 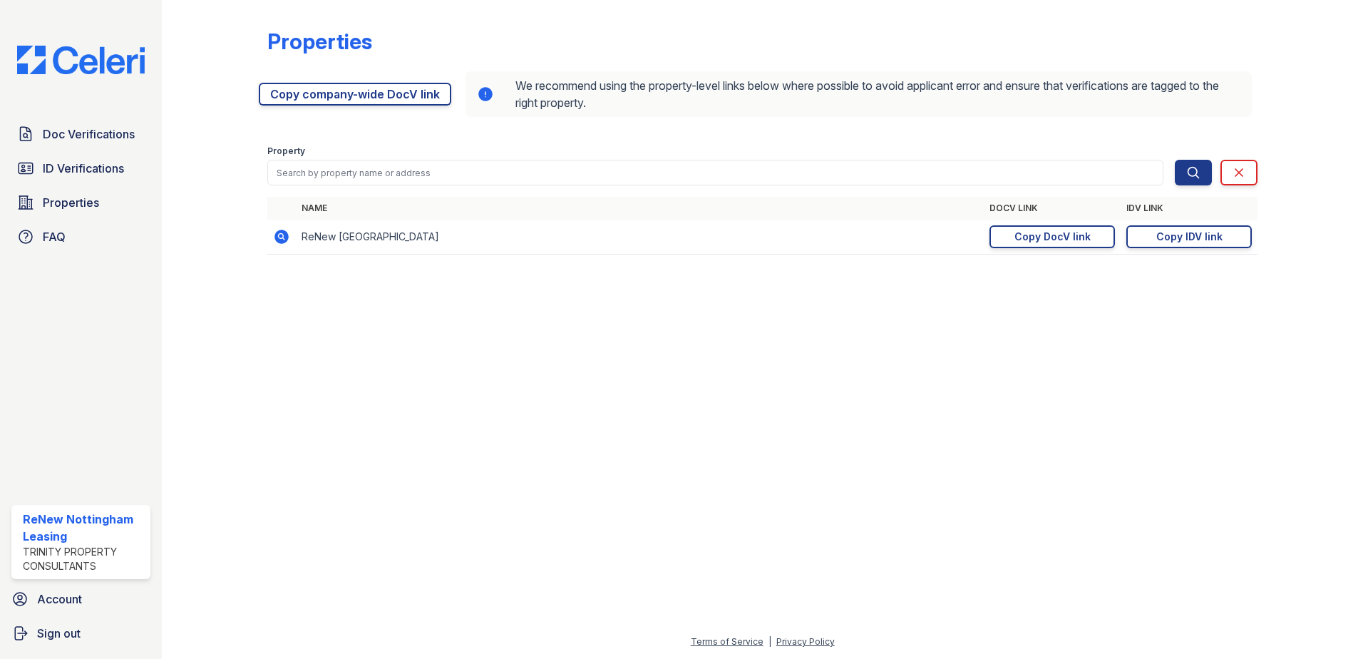 I want to click on div: We recommend using the property-level links below where possible to avoid applicant error and ens..., so click(x=858, y=94).